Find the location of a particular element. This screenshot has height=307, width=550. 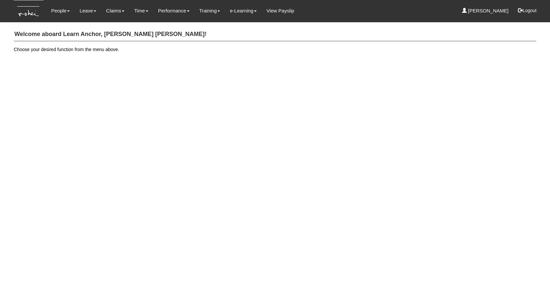

a: People is located at coordinates (60, 11).